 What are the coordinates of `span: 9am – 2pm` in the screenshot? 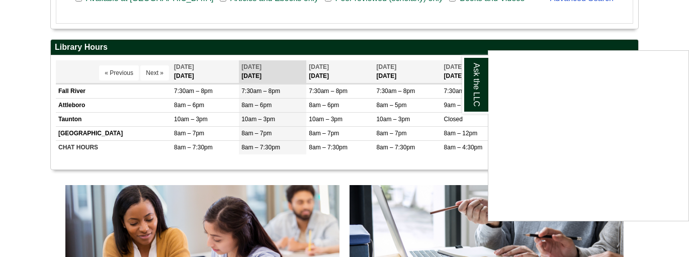 It's located at (459, 105).